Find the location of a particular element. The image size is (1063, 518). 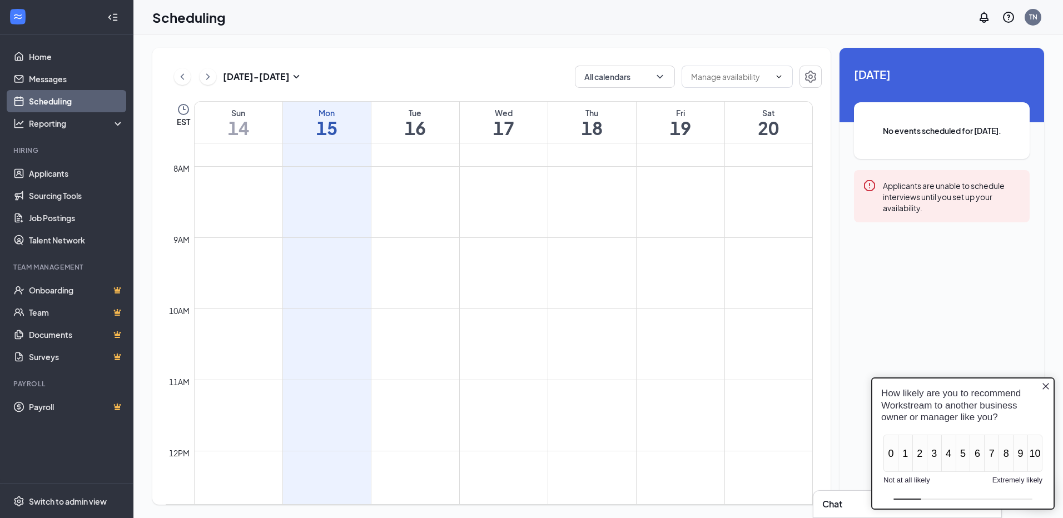

a: Home is located at coordinates (76, 57).